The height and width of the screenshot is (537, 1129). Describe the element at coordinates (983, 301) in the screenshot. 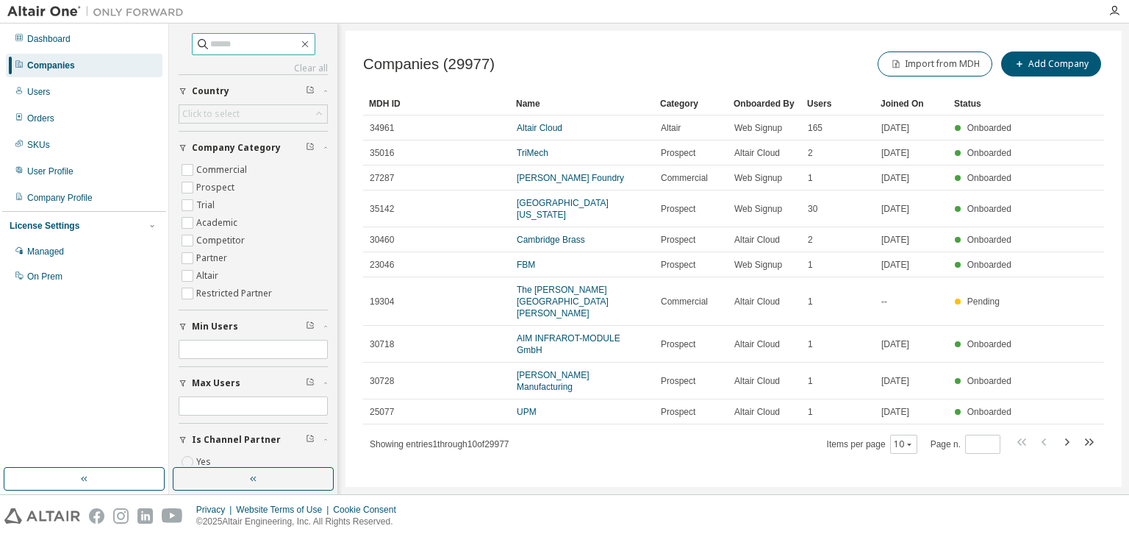

I see `span: Pending` at that location.